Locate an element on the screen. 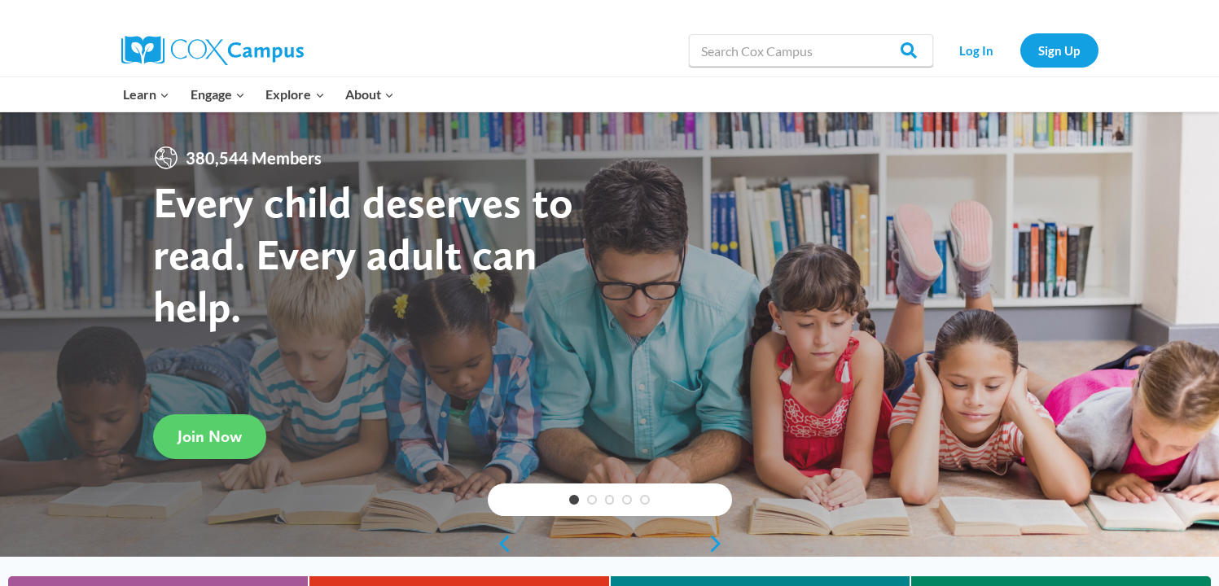 The image size is (1219, 586). a: 3 is located at coordinates (610, 500).